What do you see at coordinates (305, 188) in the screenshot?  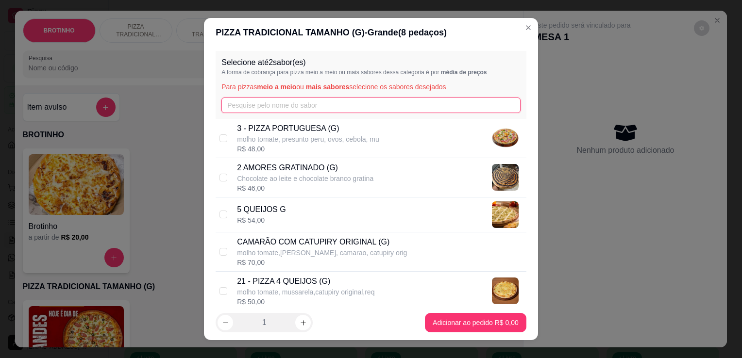 I see `div: R$ 46,00` at bounding box center [305, 188].